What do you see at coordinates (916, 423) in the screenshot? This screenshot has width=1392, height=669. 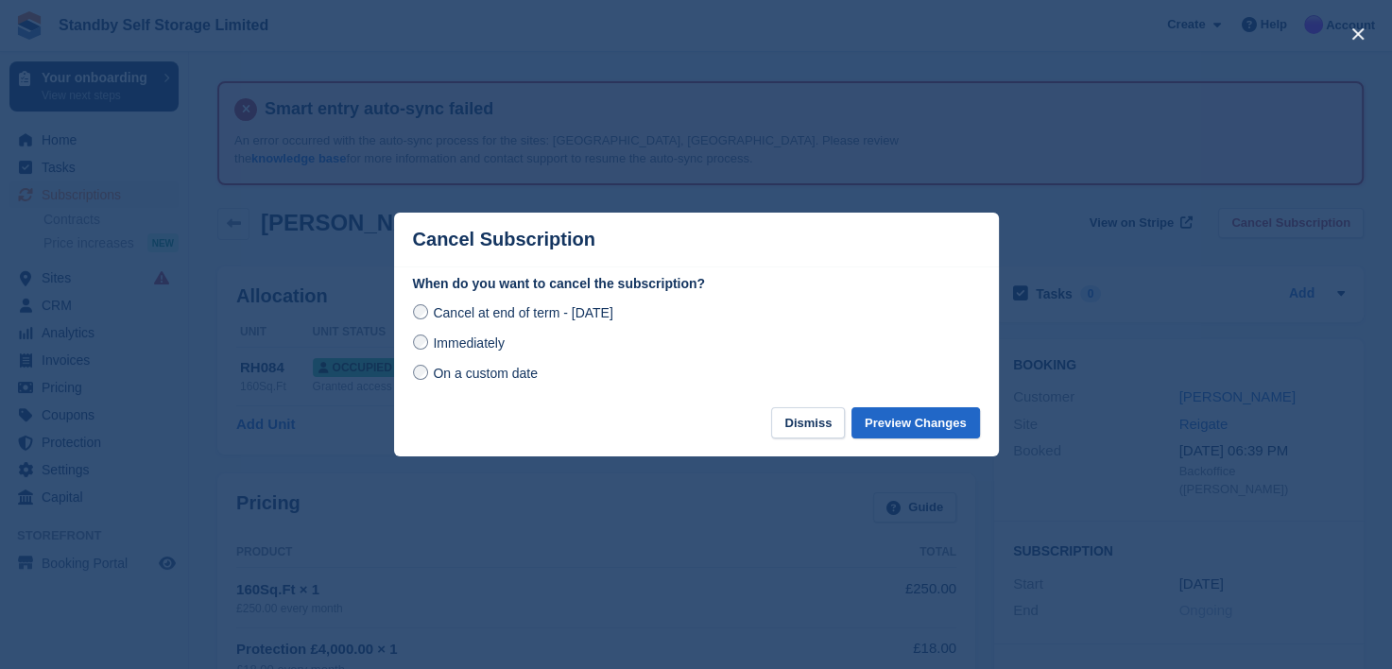 I see `button: Preview Changes` at bounding box center [916, 423].